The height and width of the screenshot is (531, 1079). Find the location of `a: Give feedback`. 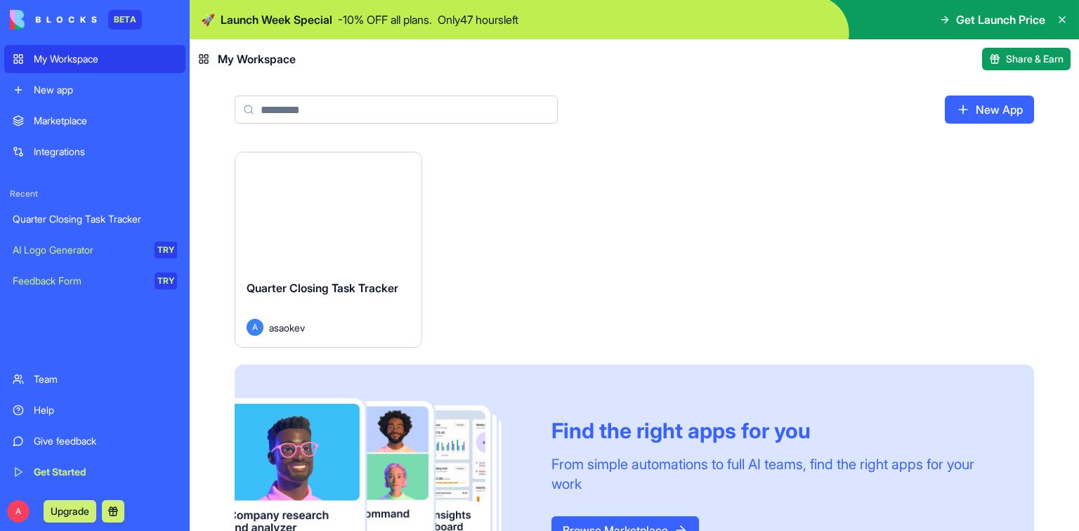

a: Give feedback is located at coordinates (95, 441).